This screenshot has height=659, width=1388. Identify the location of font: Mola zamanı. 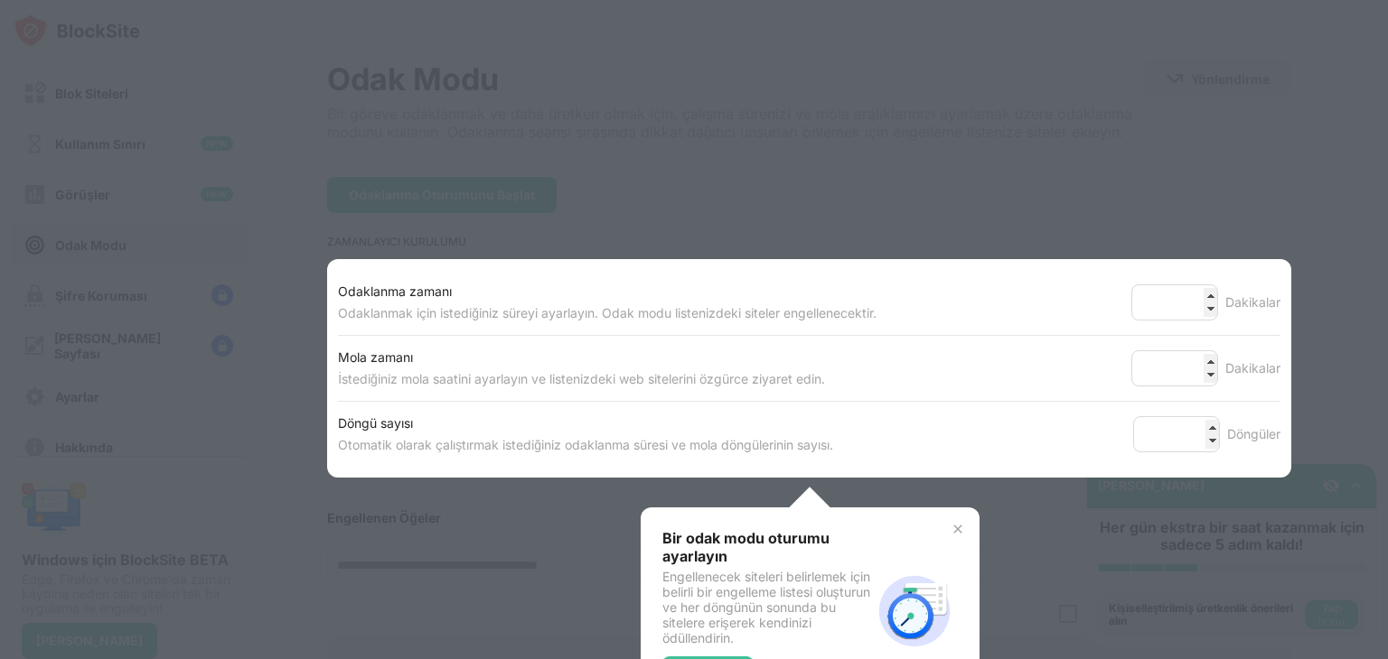
(375, 357).